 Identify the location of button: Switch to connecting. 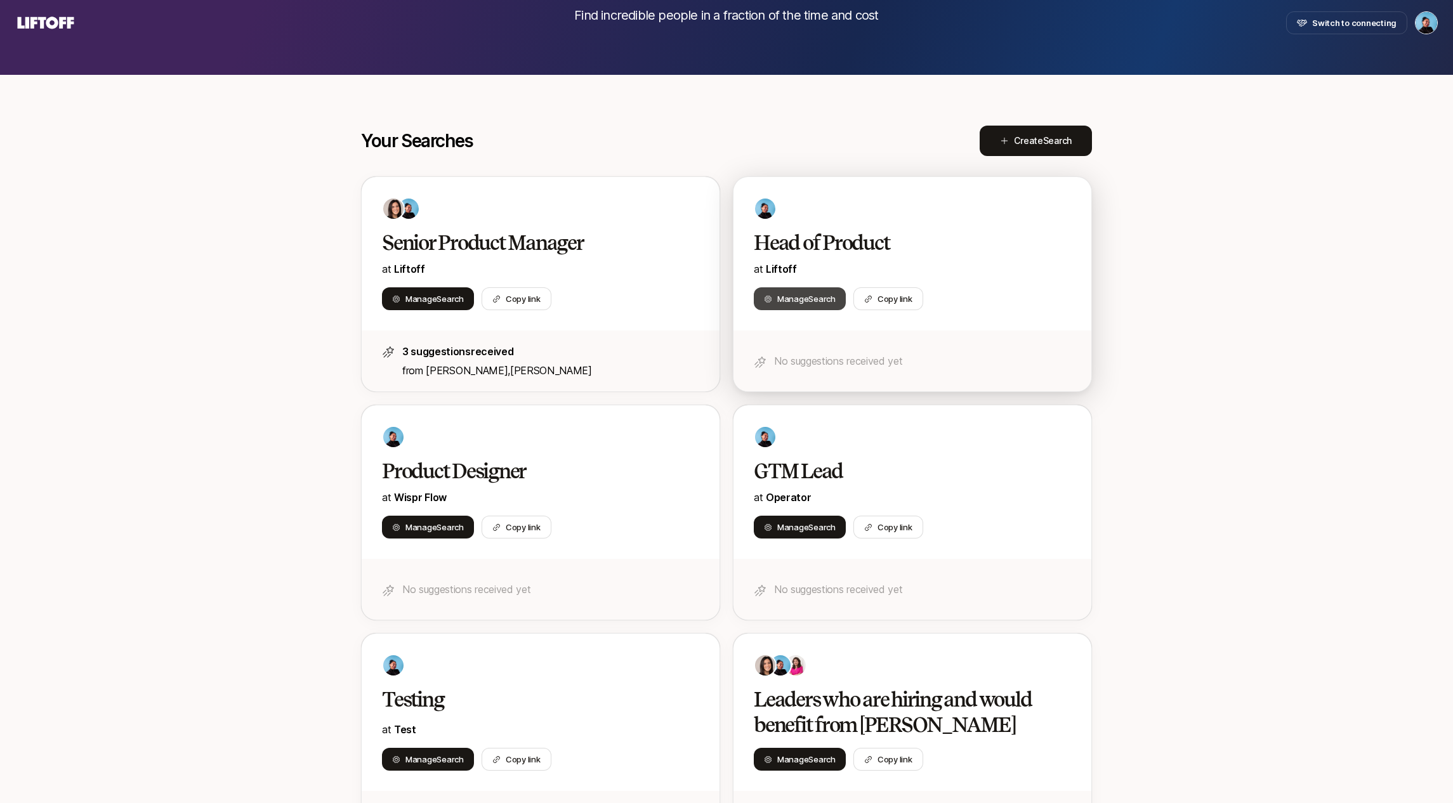
(1346, 23).